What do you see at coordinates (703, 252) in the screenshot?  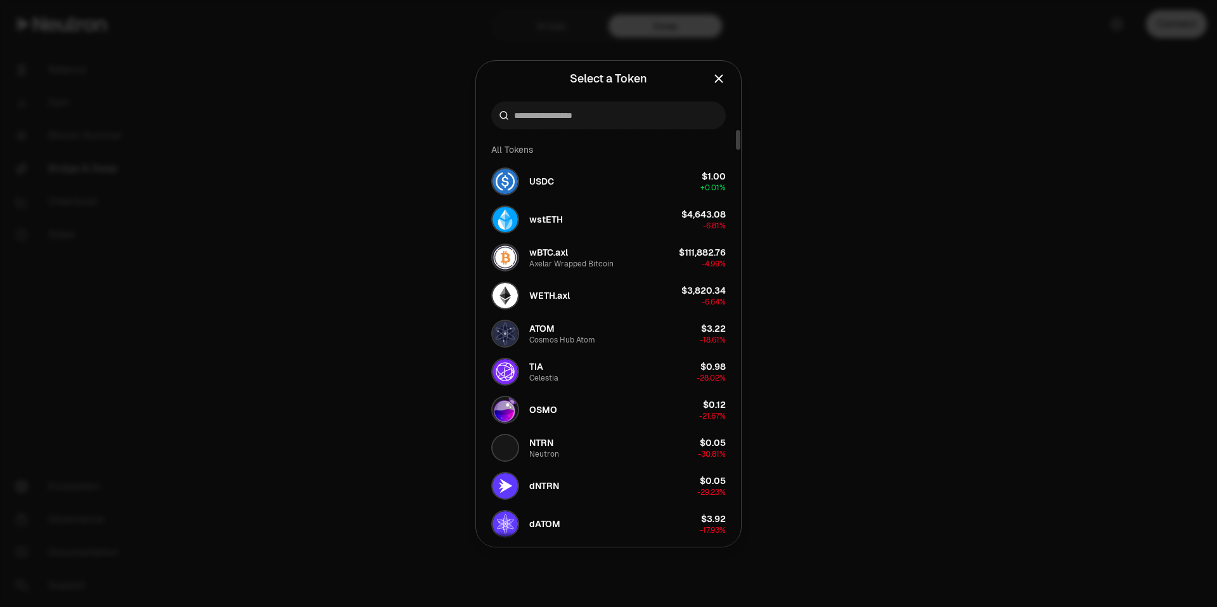 I see `div: $111,882.76` at bounding box center [703, 252].